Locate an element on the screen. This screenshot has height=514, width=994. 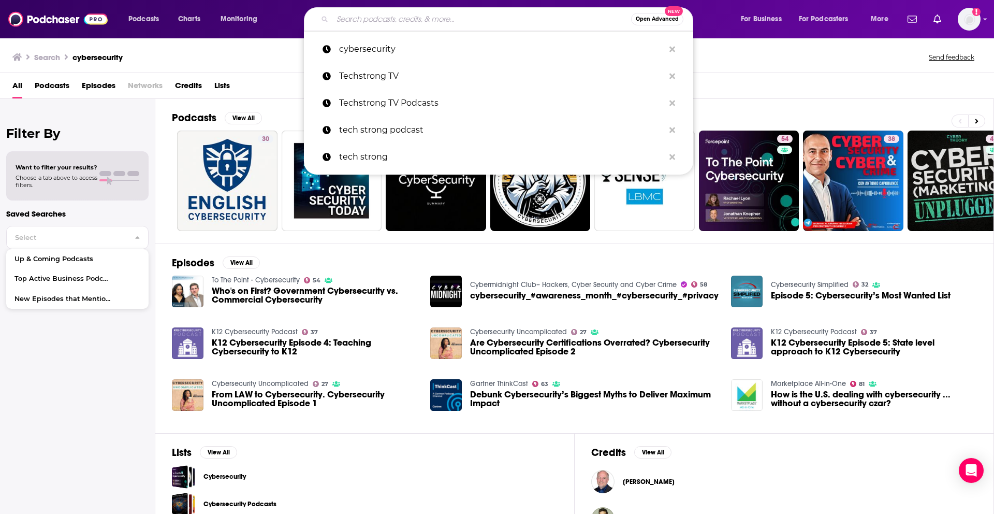
button: Send feedback is located at coordinates (952, 57).